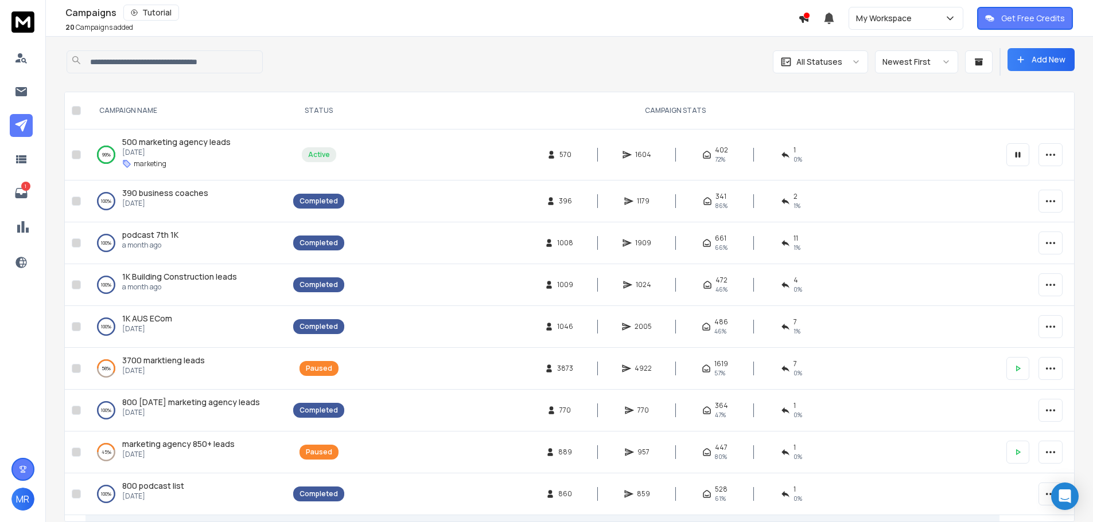 The image size is (1093, 522). Describe the element at coordinates (106, 452) in the screenshot. I see `p: 45 %` at that location.